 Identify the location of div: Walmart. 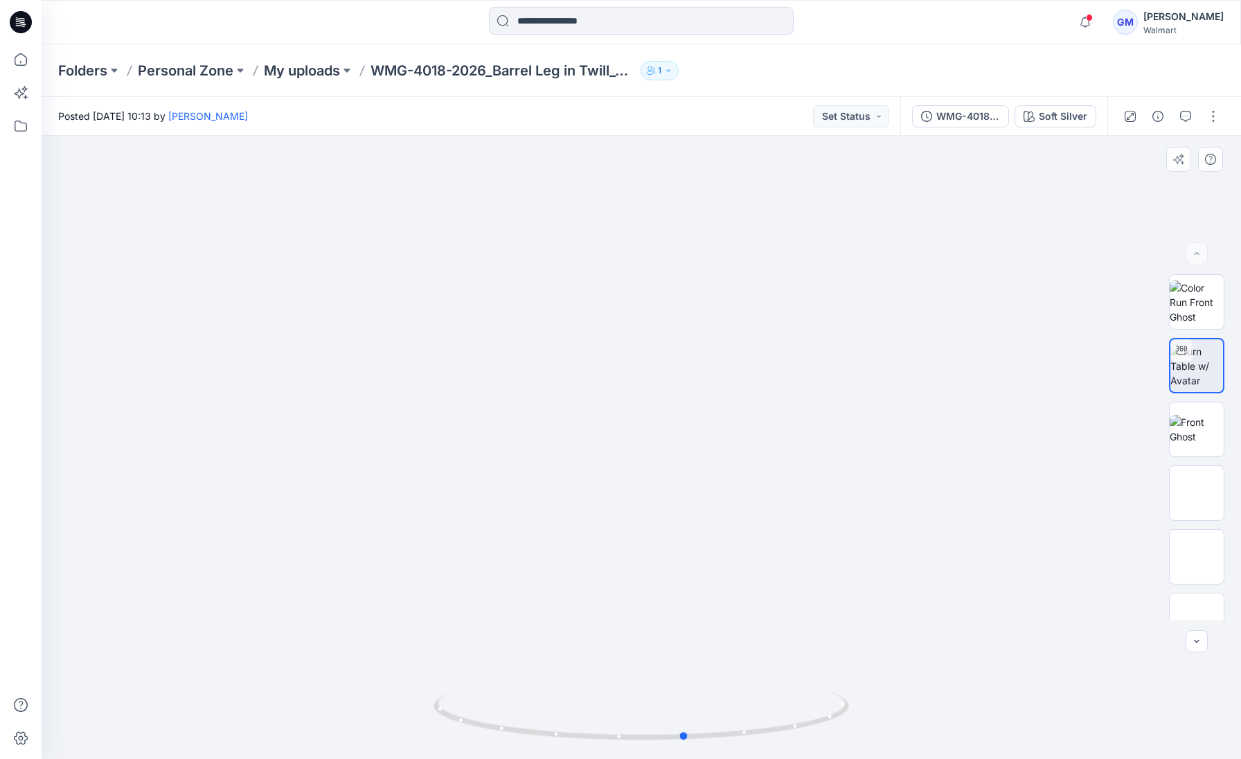
(1183, 30).